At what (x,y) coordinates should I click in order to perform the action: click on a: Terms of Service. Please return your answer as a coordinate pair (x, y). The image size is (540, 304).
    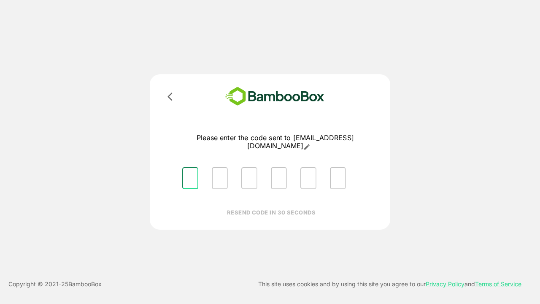
    Looking at the image, I should click on (498, 283).